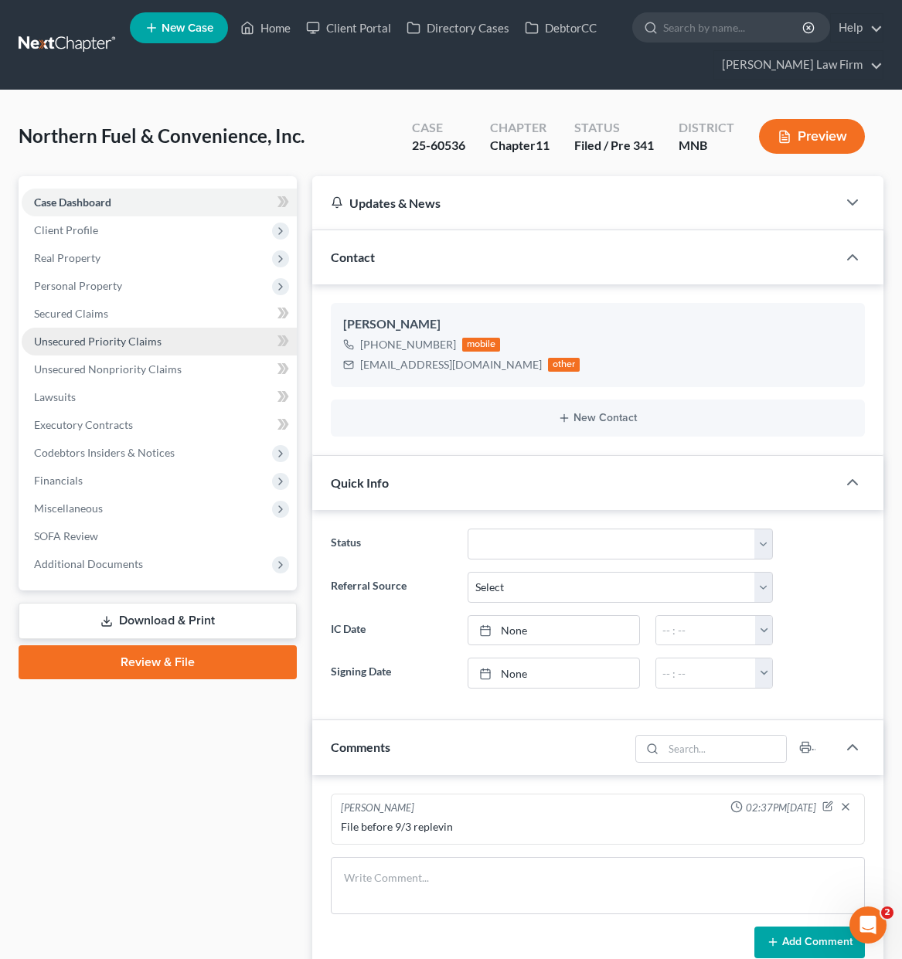 This screenshot has width=902, height=959. Describe the element at coordinates (159, 314) in the screenshot. I see `a: Secured Claims` at that location.